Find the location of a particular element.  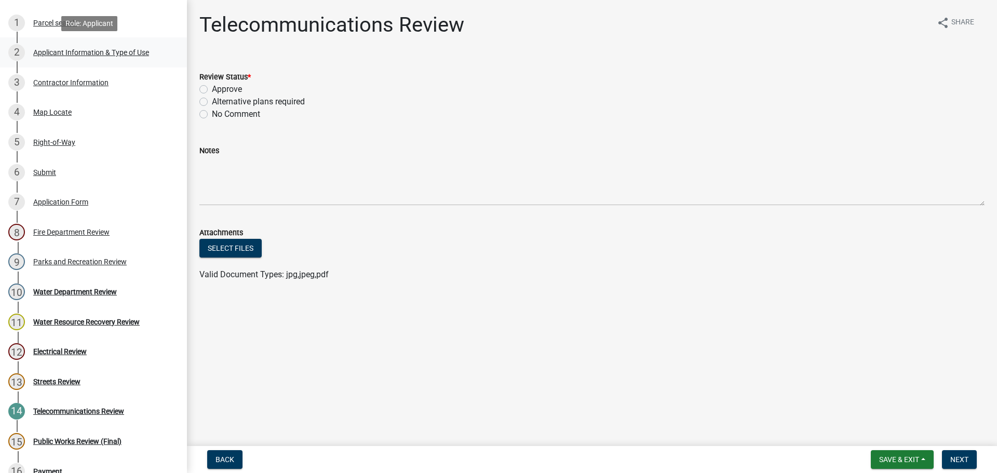

span: Back is located at coordinates (225, 459).